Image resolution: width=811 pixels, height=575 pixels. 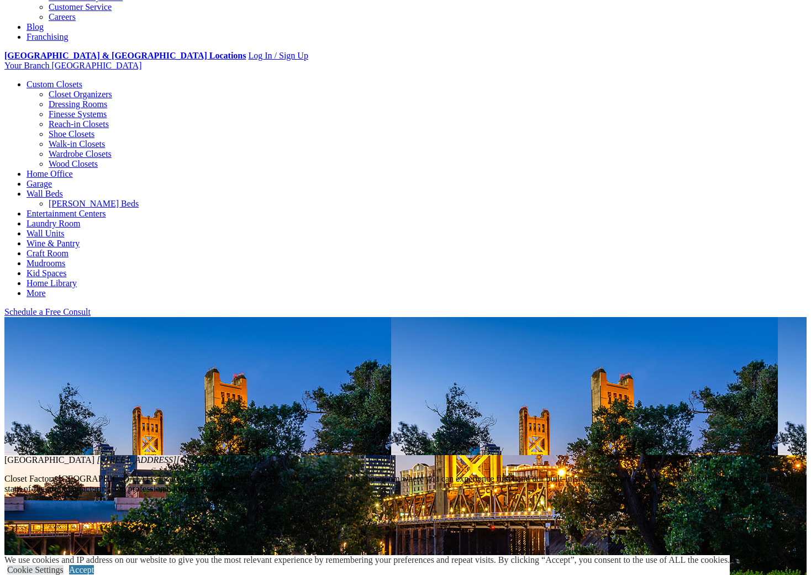 I want to click on span: Your Branch, so click(x=27, y=65).